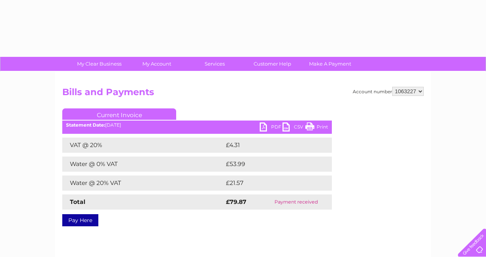  Describe the element at coordinates (271, 128) in the screenshot. I see `a: PDF` at that location.